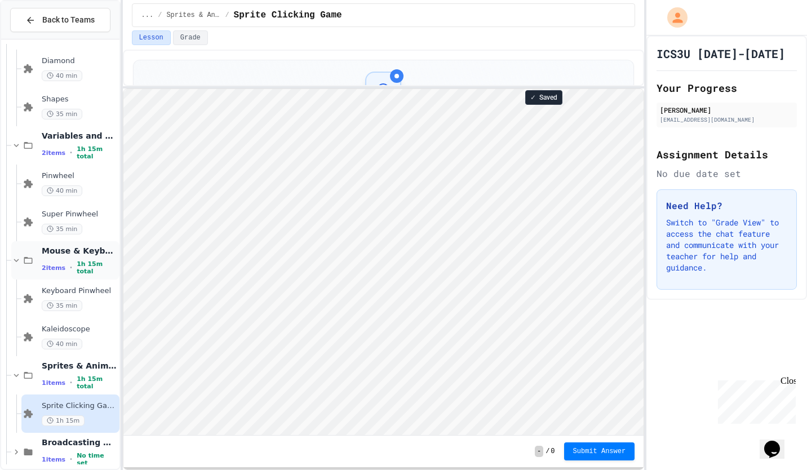  Describe the element at coordinates (79, 329) in the screenshot. I see `span: Kaleidoscope` at that location.